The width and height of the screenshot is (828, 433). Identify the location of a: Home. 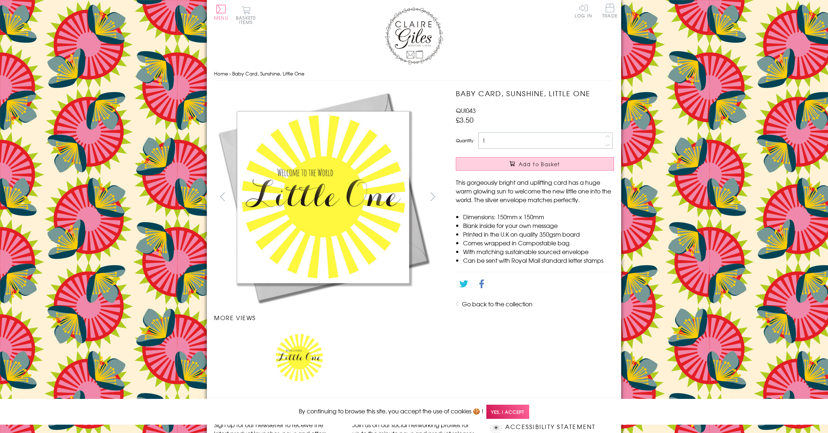
(221, 73).